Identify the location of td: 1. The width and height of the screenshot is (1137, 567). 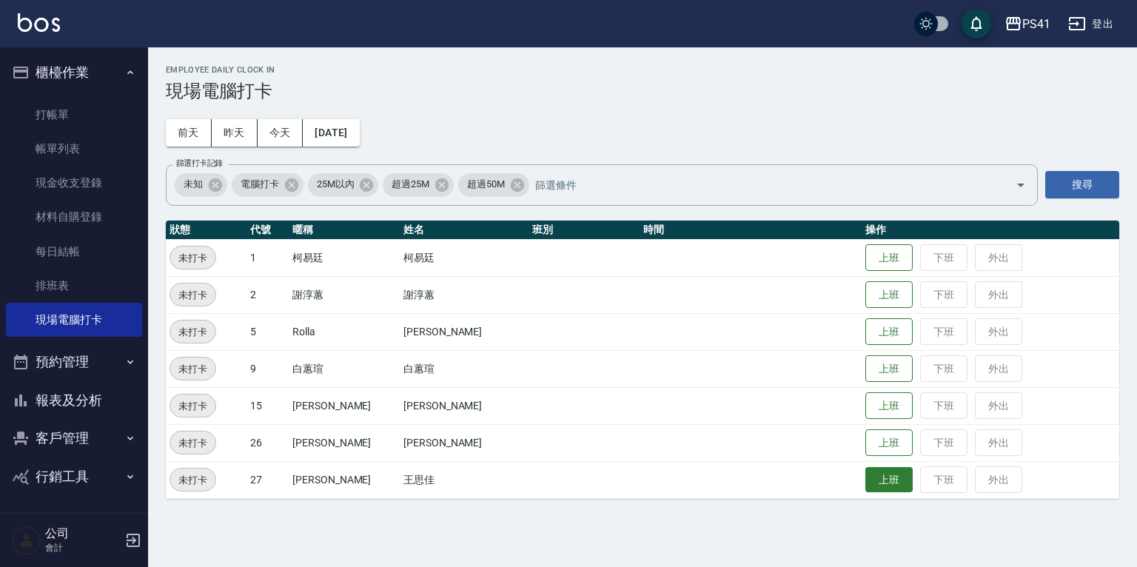
(267, 258).